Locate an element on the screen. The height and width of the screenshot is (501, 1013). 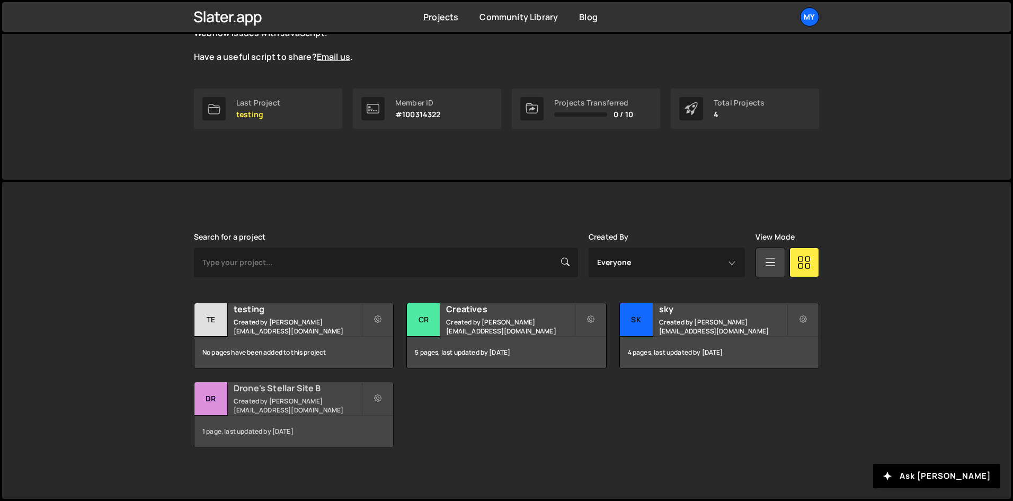
label: View Mode is located at coordinates (775, 237).